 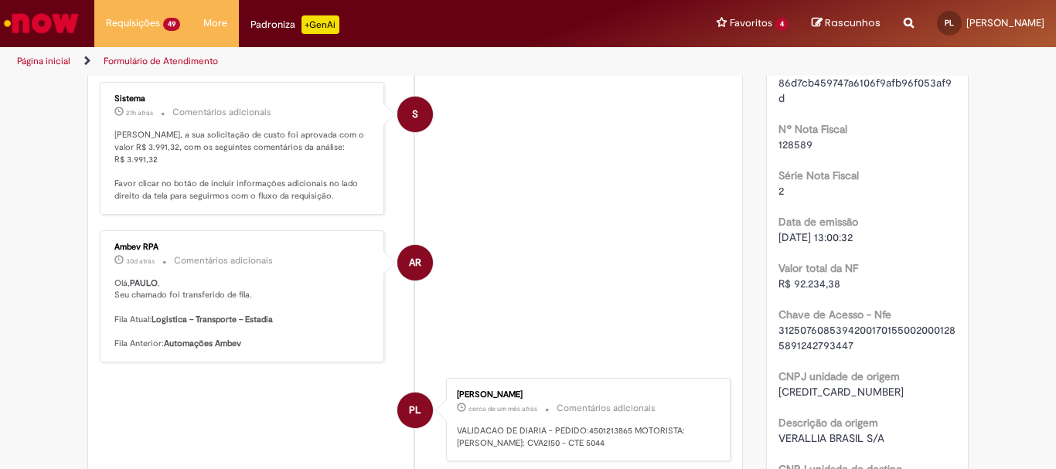 What do you see at coordinates (818, 222) in the screenshot?
I see `b: Data de emissão` at bounding box center [818, 222].